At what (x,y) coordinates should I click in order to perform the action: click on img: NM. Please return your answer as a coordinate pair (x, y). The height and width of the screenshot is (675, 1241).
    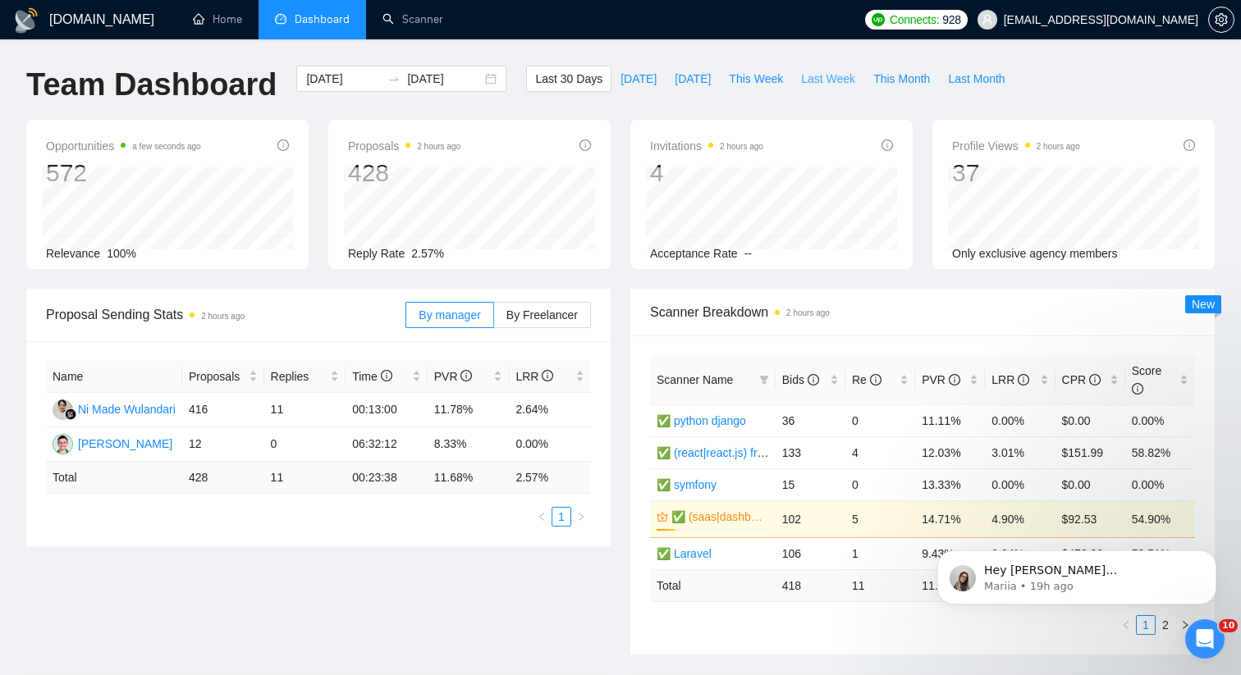
    Looking at the image, I should click on (62, 409).